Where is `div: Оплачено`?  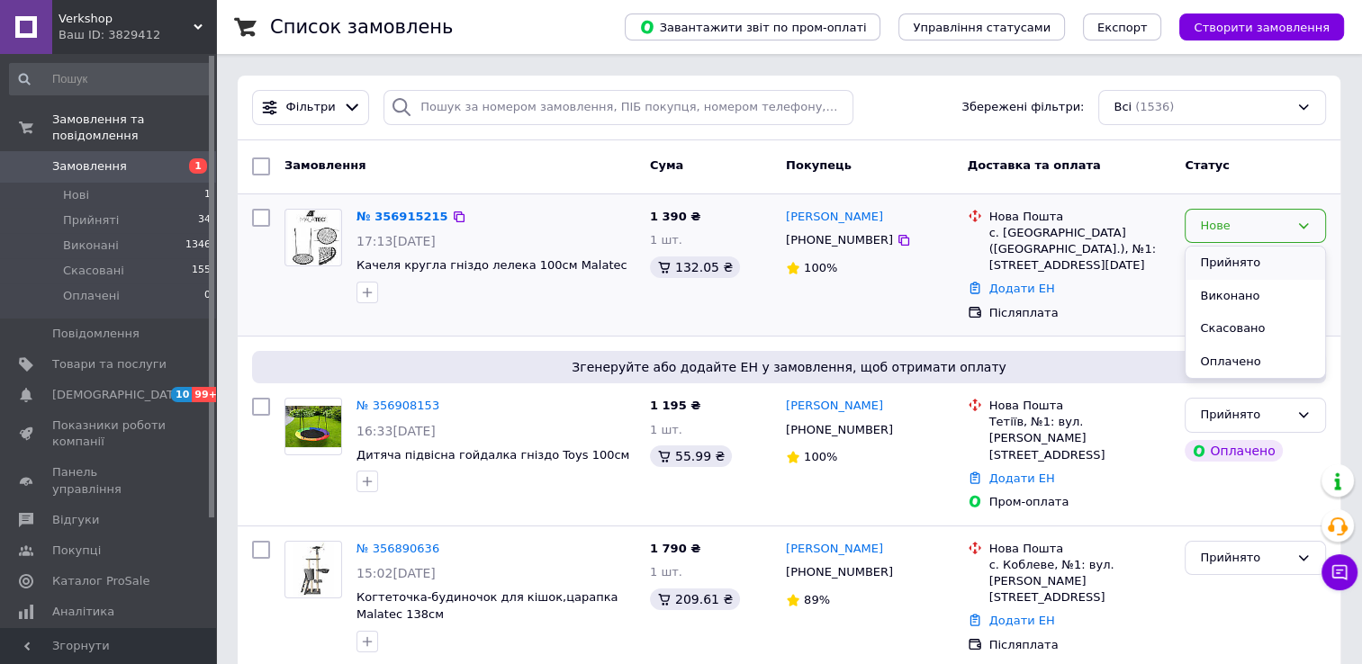
div: Оплачено is located at coordinates (1234, 451).